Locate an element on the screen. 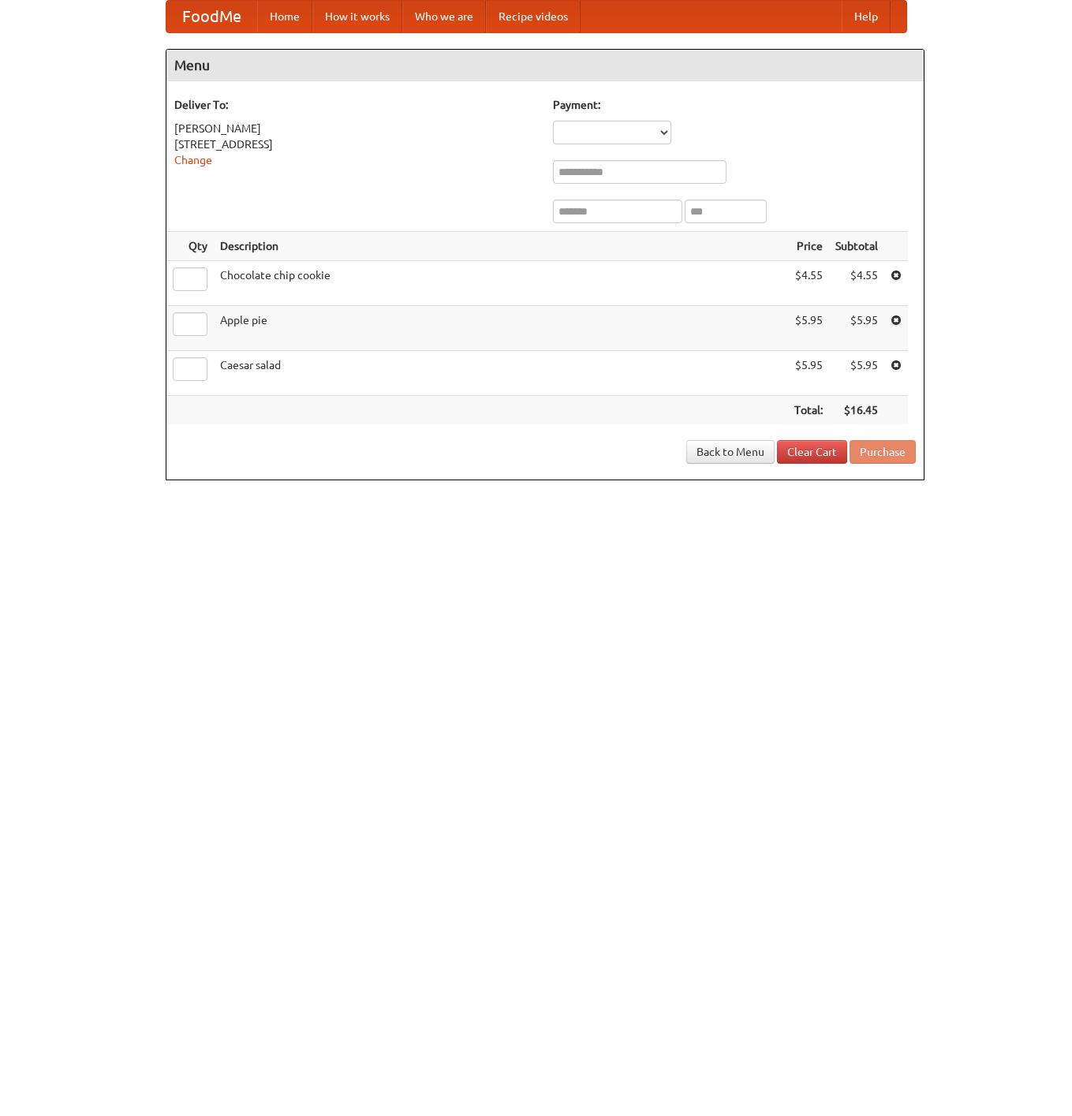 The width and height of the screenshot is (1072, 1116). th: Total: is located at coordinates (809, 410).